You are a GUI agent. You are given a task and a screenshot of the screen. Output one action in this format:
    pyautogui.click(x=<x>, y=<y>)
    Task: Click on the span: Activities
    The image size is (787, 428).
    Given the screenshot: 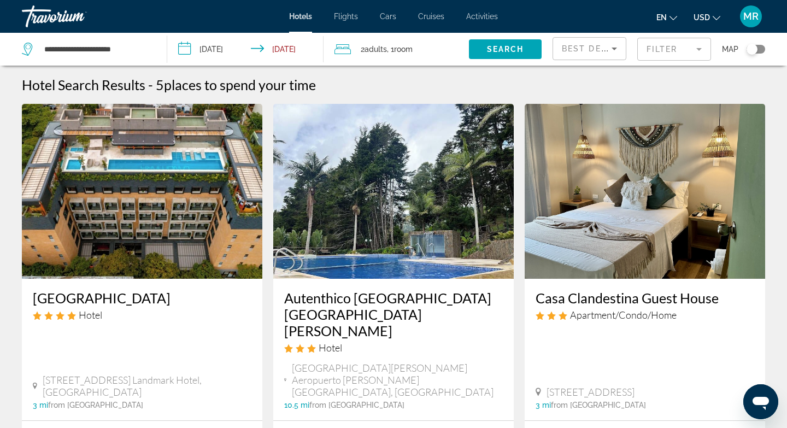 What is the action you would take?
    pyautogui.click(x=482, y=16)
    